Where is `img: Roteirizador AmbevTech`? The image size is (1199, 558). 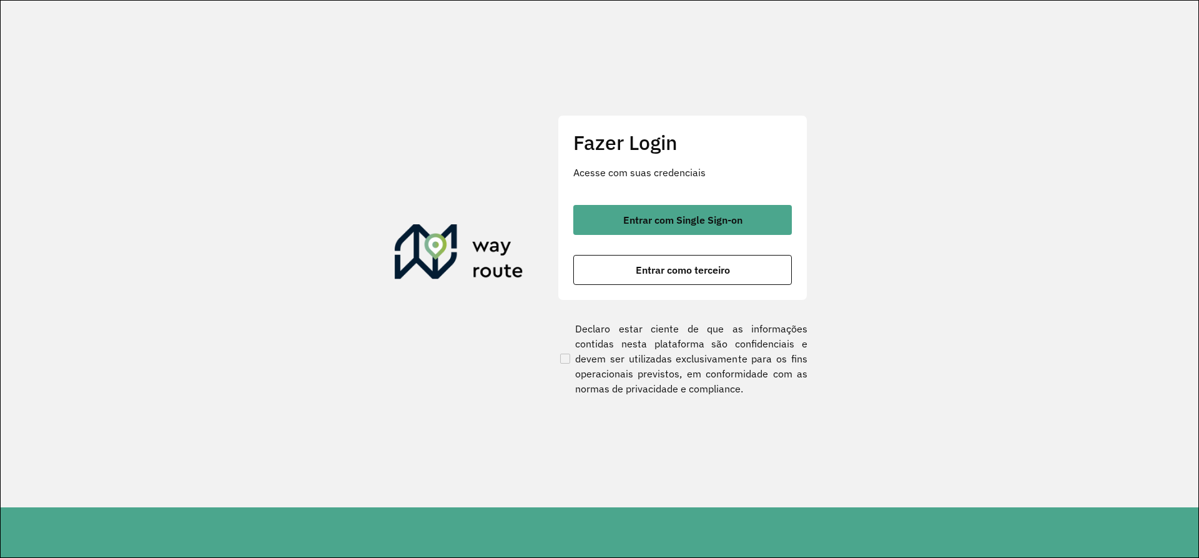
img: Roteirizador AmbevTech is located at coordinates (459, 254).